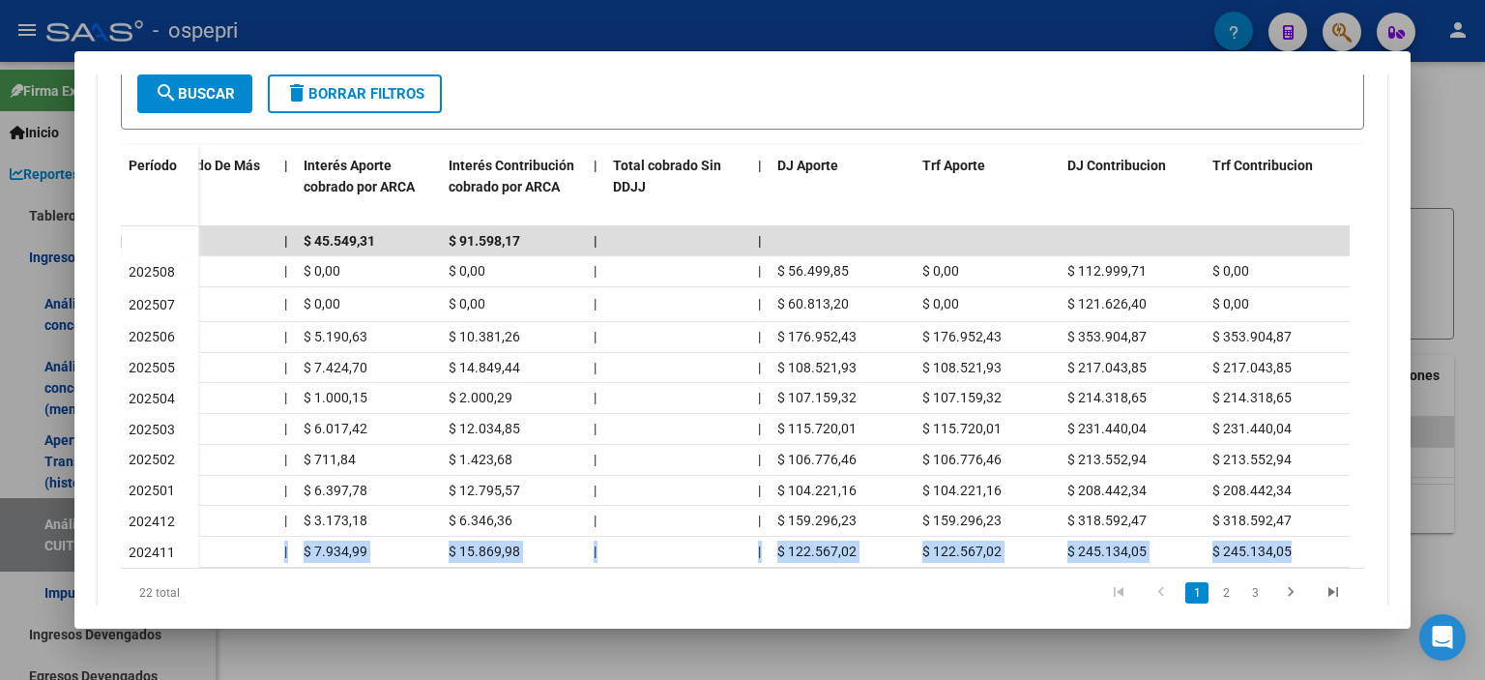 The image size is (1485, 680). Describe the element at coordinates (204, 188) in the screenshot. I see `datatable-header-cell: Transferido De Más` at that location.